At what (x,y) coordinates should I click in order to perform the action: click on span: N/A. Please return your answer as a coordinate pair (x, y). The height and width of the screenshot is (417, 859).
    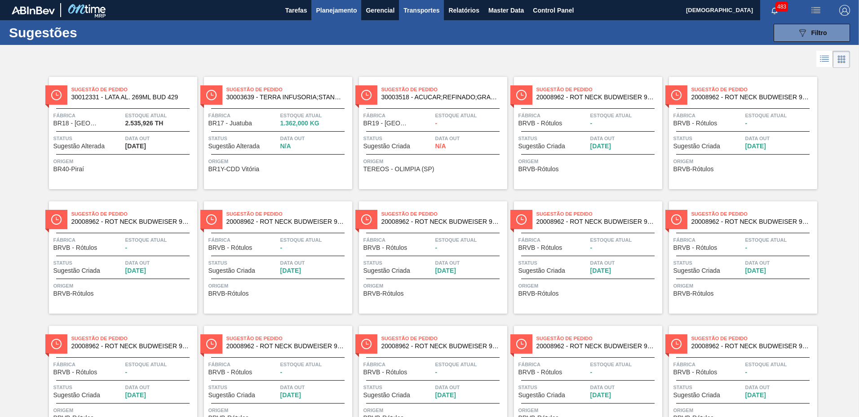
    Looking at the image, I should click on (440, 146).